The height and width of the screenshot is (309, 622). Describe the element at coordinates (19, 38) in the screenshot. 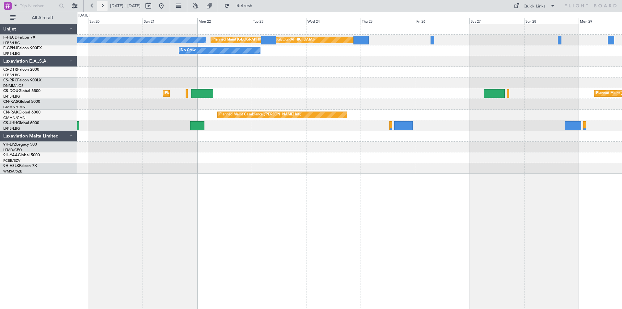

I see `a: F-HECDFalcon 7X` at that location.